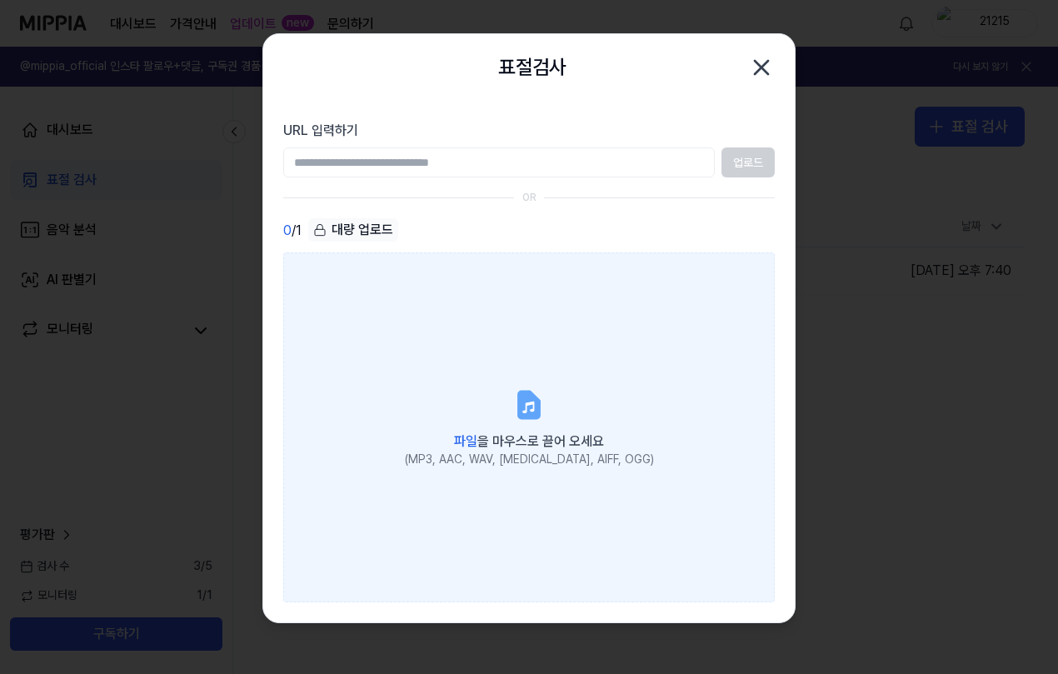  What do you see at coordinates (292, 230) in the screenshot?
I see `div: / 1` at bounding box center [292, 230].